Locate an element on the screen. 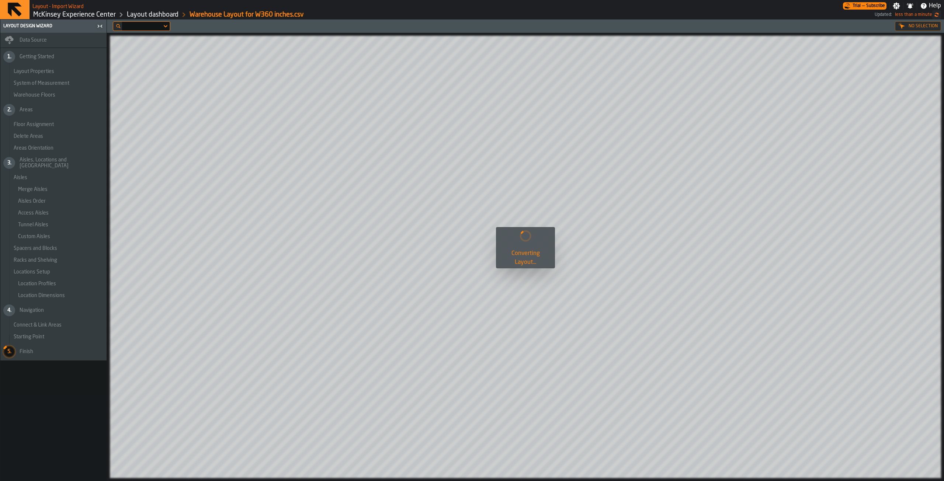  nav: Breadcrumb is located at coordinates (243, 15).